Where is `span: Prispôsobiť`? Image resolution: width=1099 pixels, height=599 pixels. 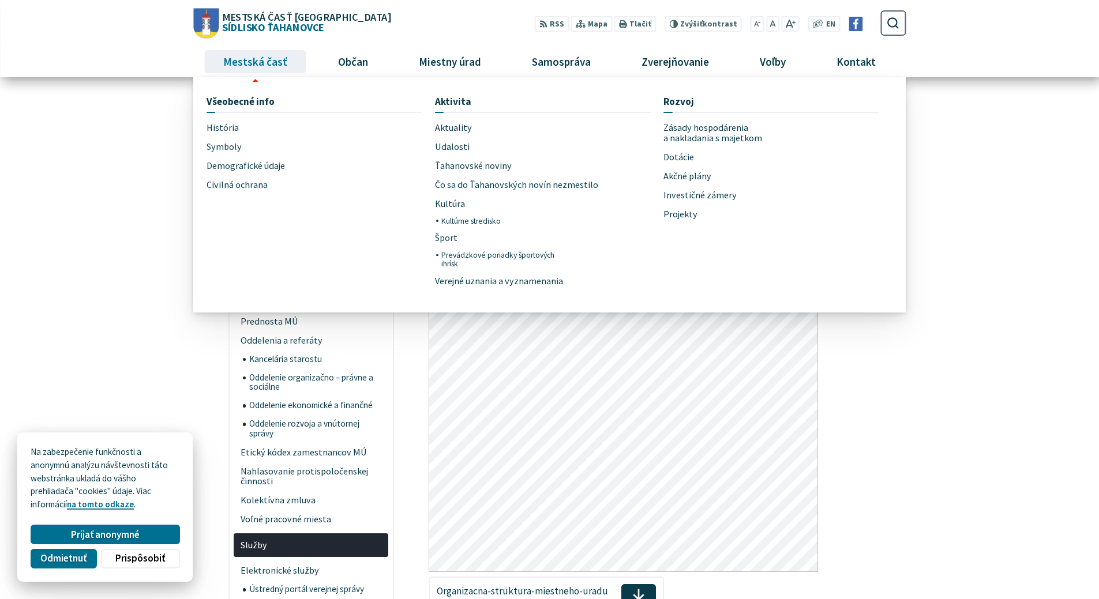 span: Prispôsobiť is located at coordinates (140, 558).